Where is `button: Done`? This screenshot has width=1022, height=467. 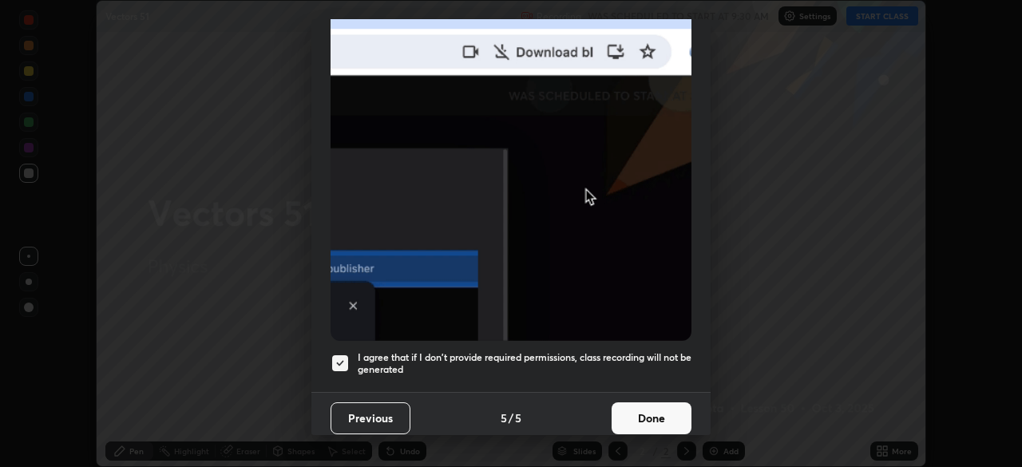 button: Done is located at coordinates (652, 419).